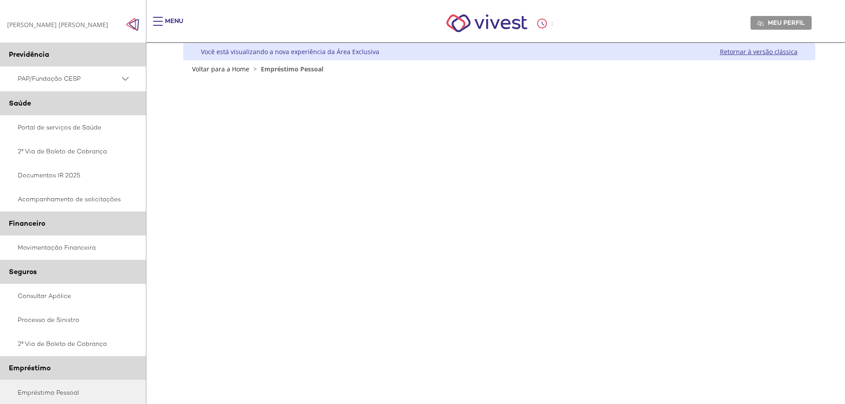 This screenshot has height=404, width=845. I want to click on span: Saúde, so click(20, 103).